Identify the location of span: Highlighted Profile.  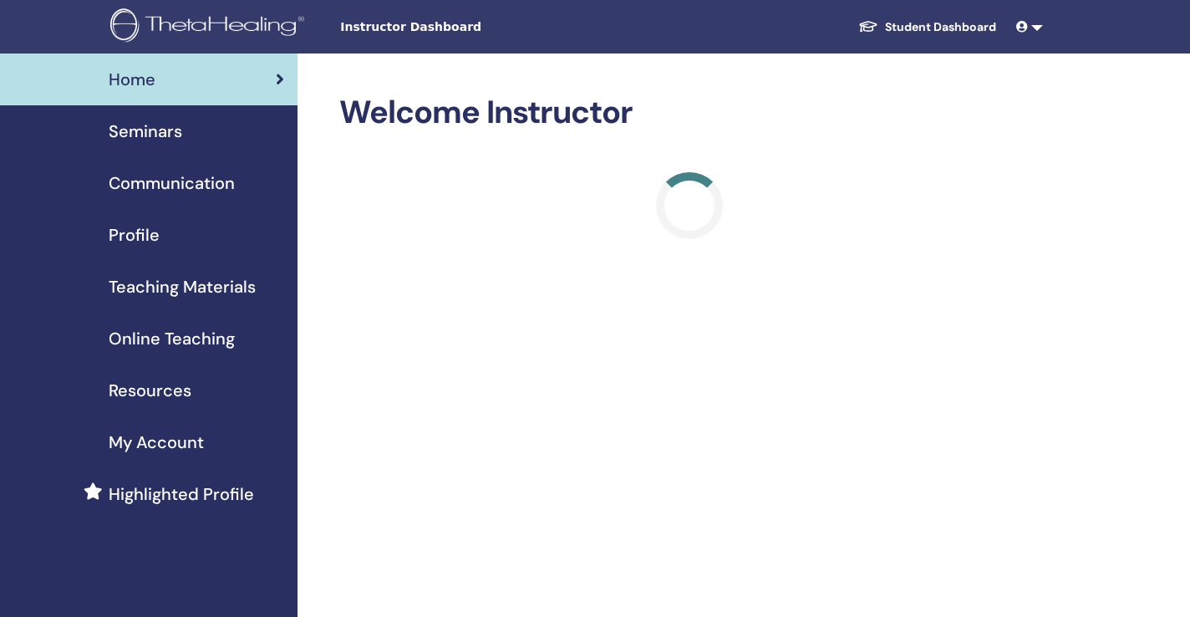
(181, 494).